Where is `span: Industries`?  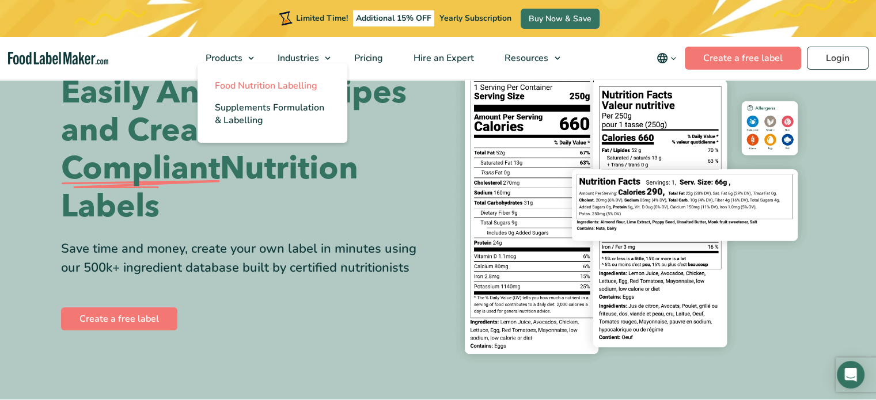 span: Industries is located at coordinates (297, 58).